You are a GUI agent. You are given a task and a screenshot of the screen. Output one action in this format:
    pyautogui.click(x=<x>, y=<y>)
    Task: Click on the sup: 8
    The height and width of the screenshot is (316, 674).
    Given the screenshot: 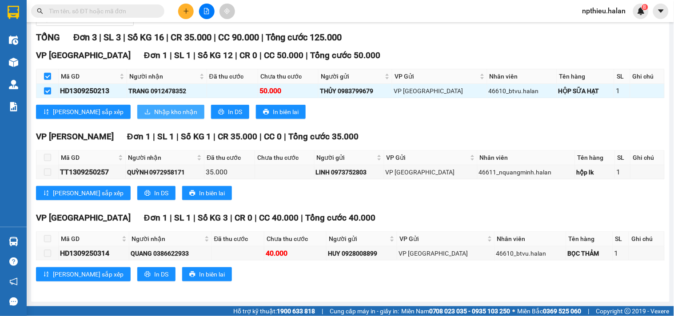 What is the action you would take?
    pyautogui.click(x=645, y=7)
    